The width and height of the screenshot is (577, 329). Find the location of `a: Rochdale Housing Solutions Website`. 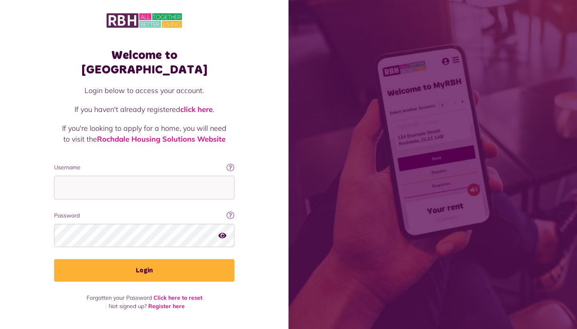

a: Rochdale Housing Solutions Website is located at coordinates (161, 139).